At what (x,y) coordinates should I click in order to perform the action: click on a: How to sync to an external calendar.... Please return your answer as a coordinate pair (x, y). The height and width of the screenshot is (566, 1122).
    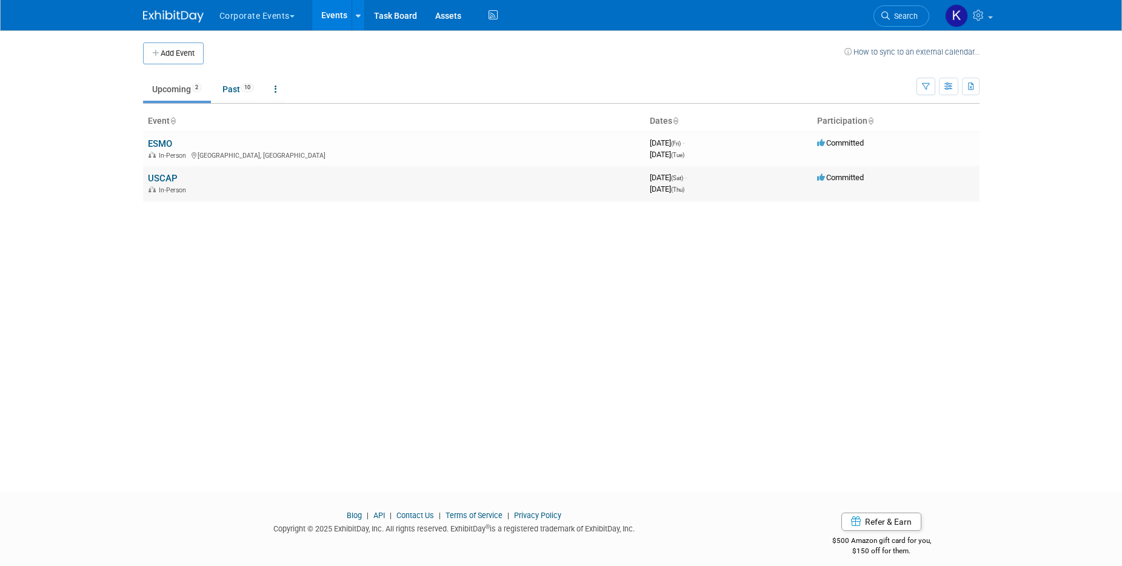
    Looking at the image, I should click on (912, 52).